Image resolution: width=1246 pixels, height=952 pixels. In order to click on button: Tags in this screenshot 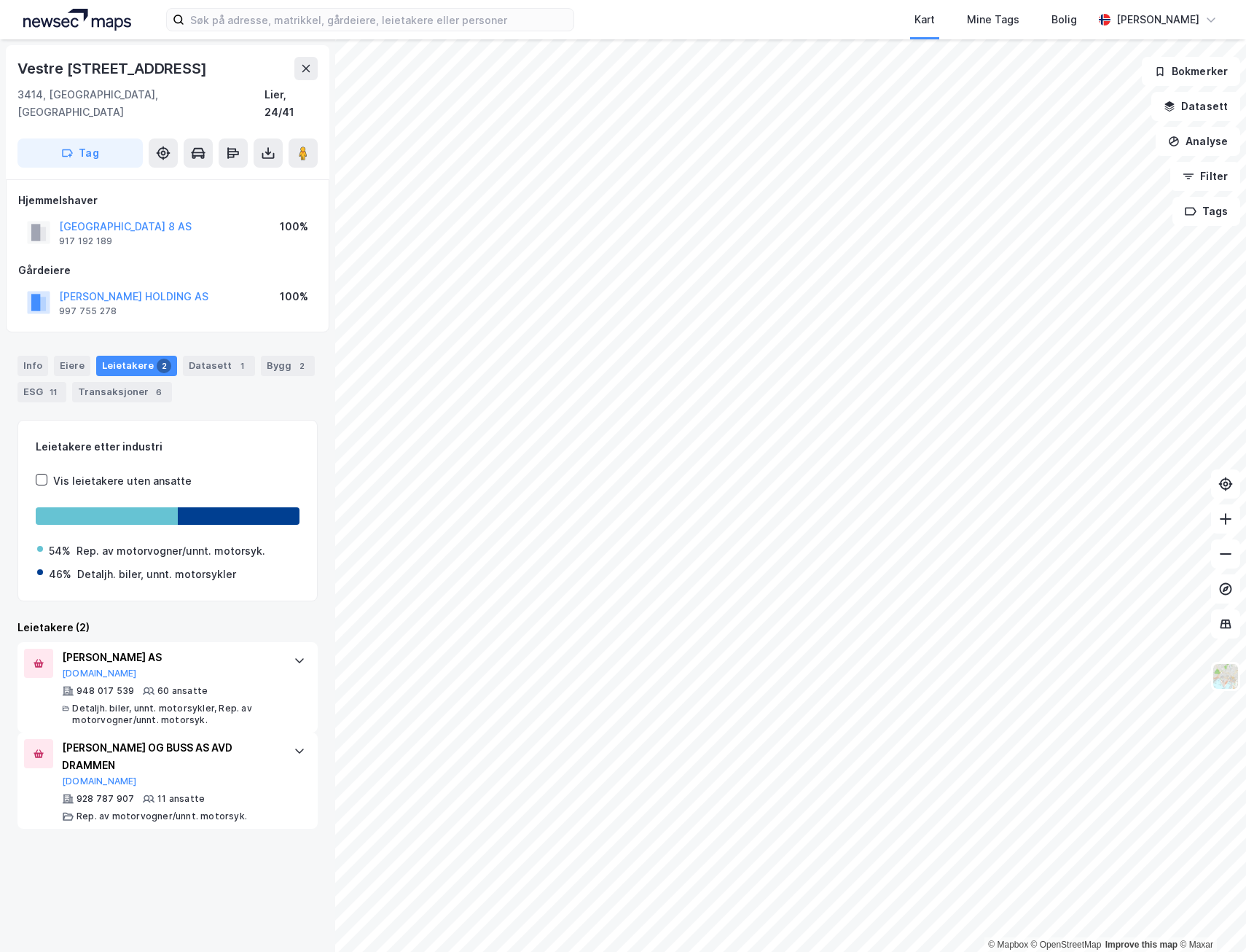, I will do `click(1206, 211)`.